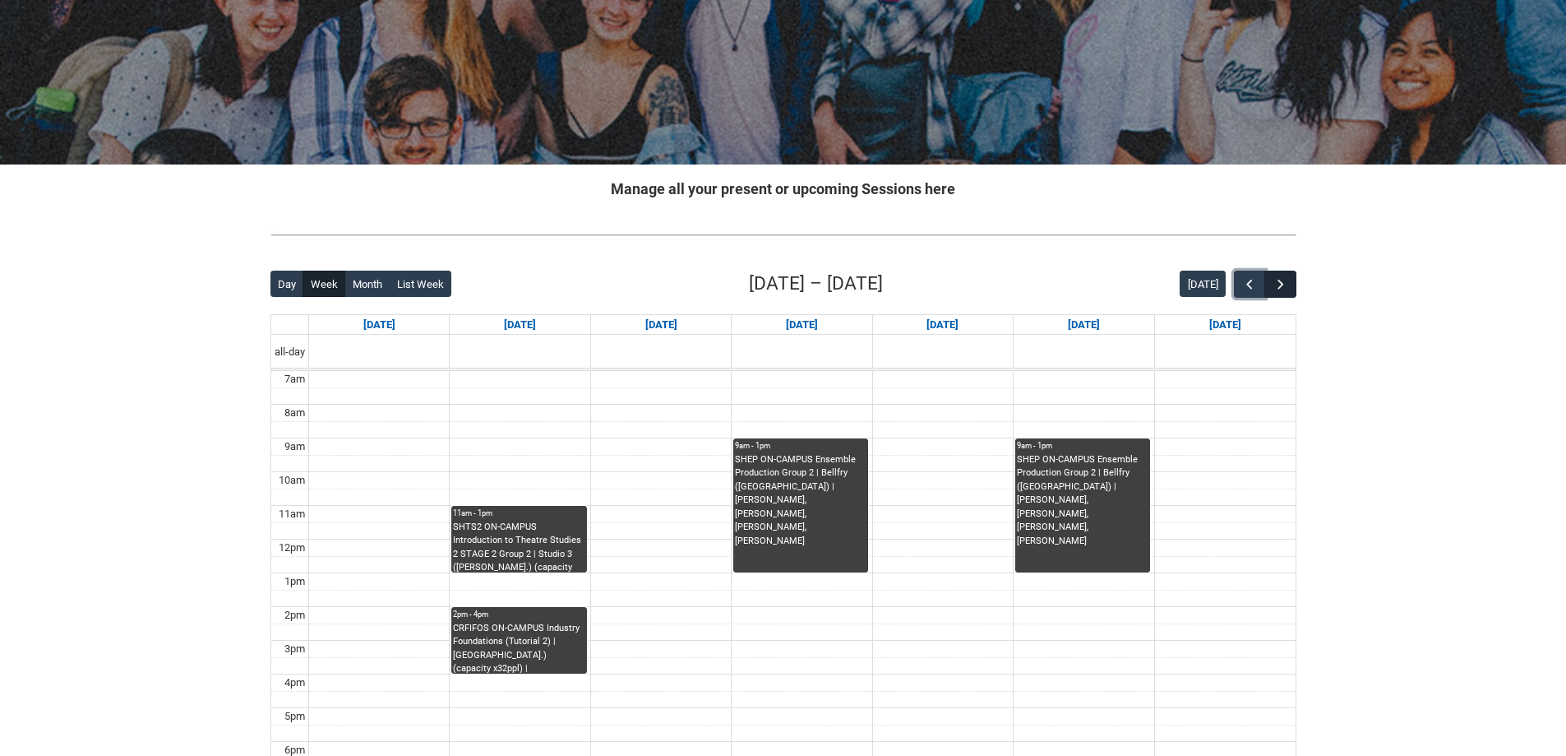 Image resolution: width=1566 pixels, height=756 pixels. What do you see at coordinates (289, 352) in the screenshot?
I see `span: all-day` at bounding box center [289, 352].